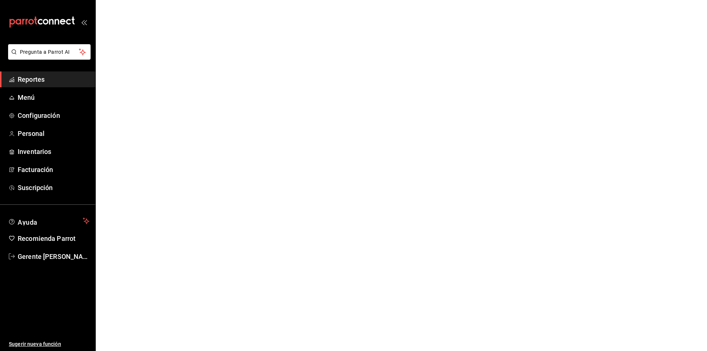 This screenshot has width=707, height=351. What do you see at coordinates (48, 57) in the screenshot?
I see `a: Pregunta a Parrot AI` at bounding box center [48, 57].